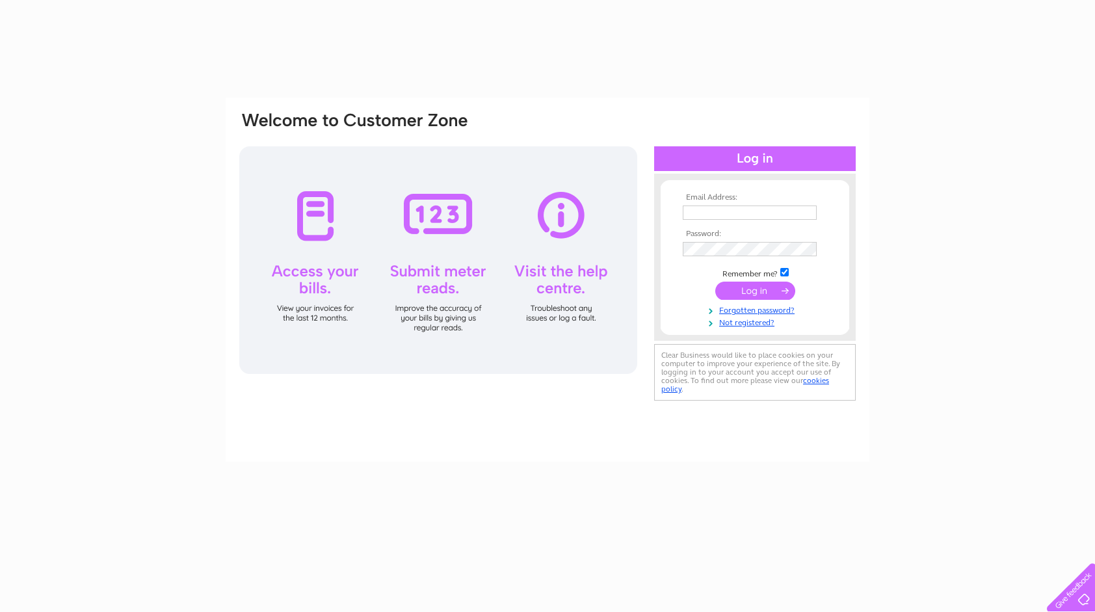  Describe the element at coordinates (755, 291) in the screenshot. I see `input: Submit` at that location.